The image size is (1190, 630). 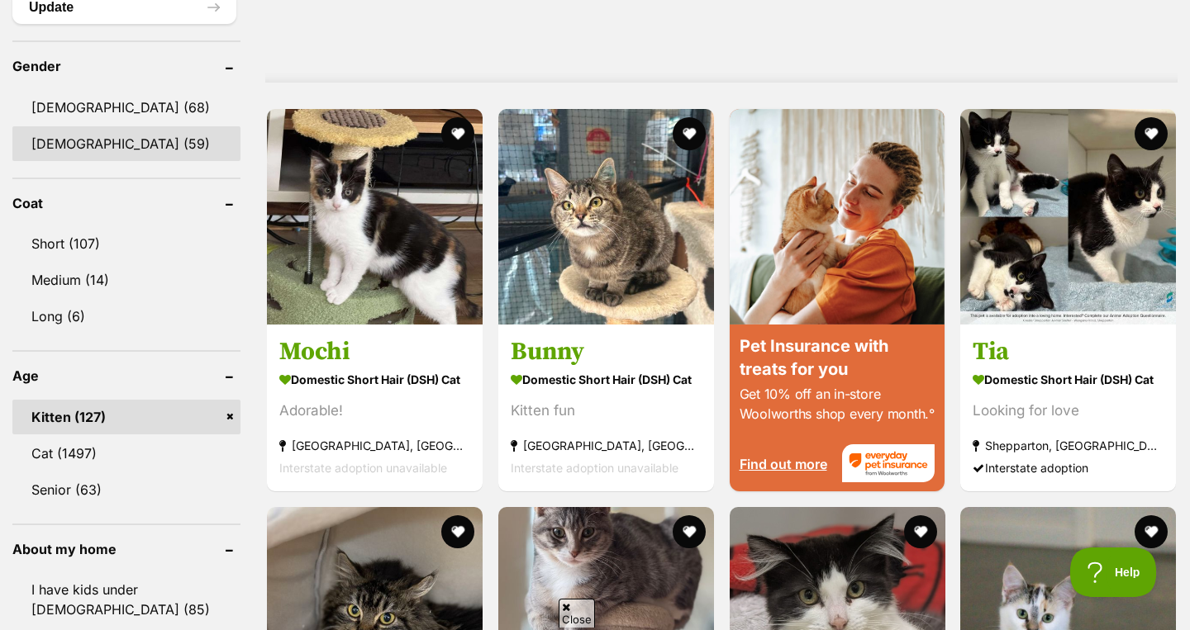 I want to click on a: Cat (1497), so click(x=126, y=454).